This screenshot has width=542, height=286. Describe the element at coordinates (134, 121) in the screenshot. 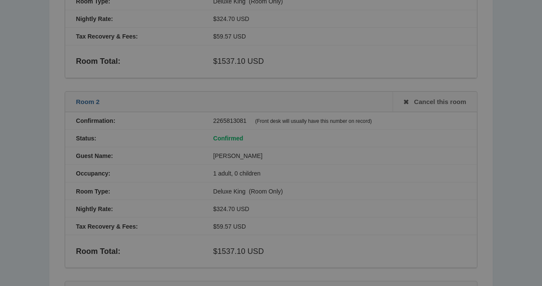

I see `div: Confirmation:` at that location.